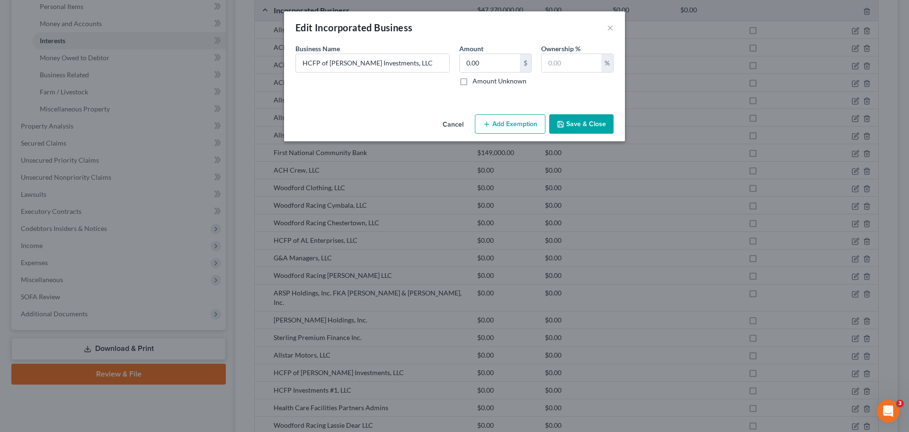  I want to click on label: Ownership %, so click(561, 48).